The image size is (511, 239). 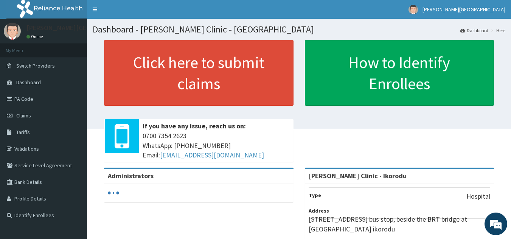 What do you see at coordinates (399, 73) in the screenshot?
I see `a: How to Identify Enrollees` at bounding box center [399, 73].